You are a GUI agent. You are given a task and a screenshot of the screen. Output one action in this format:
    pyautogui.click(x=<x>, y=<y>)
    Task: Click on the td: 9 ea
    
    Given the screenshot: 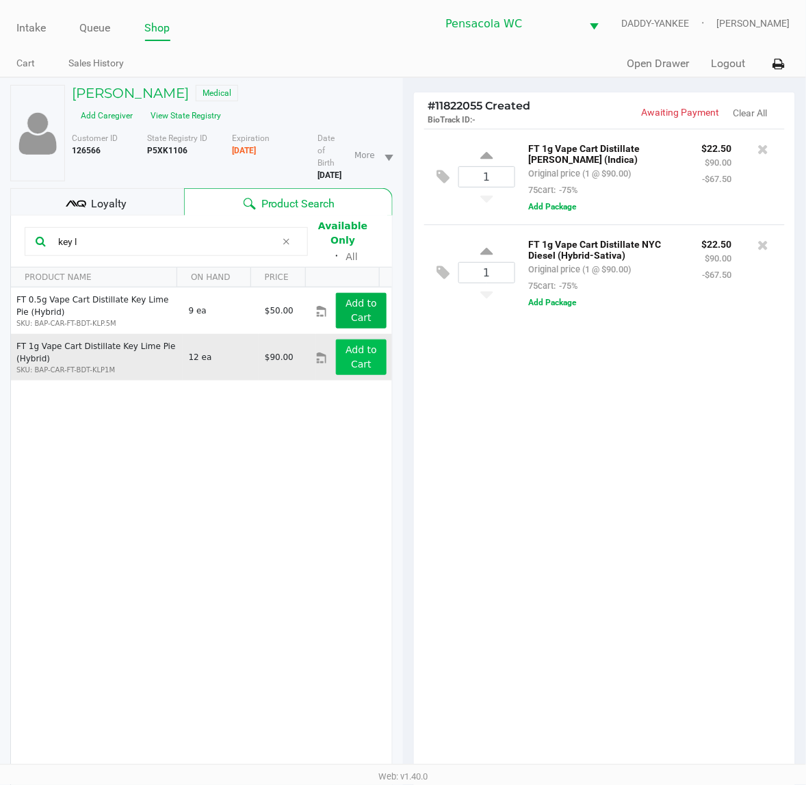 What is the action you would take?
    pyautogui.click(x=220, y=311)
    